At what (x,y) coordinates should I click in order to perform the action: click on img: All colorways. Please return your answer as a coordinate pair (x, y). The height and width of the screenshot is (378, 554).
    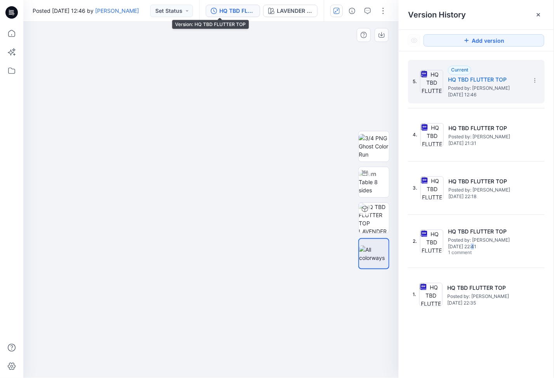
    Looking at the image, I should click on (374, 254).